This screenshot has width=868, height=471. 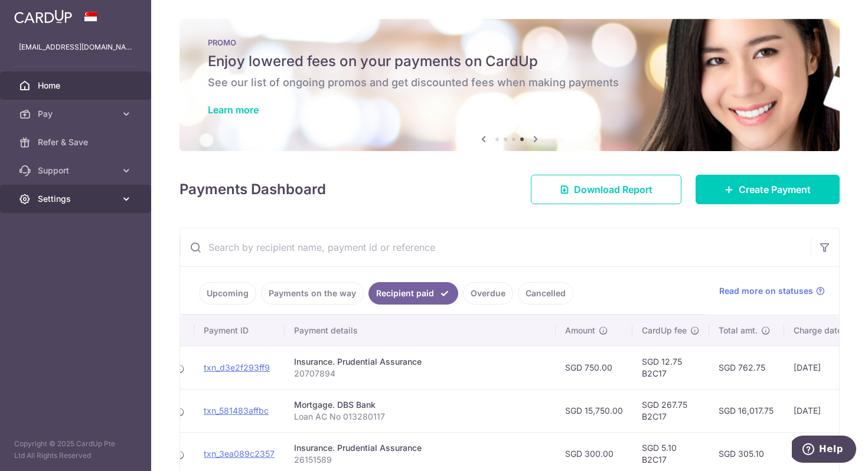 What do you see at coordinates (747, 367) in the screenshot?
I see `td: SGD 762.75` at bounding box center [747, 367].